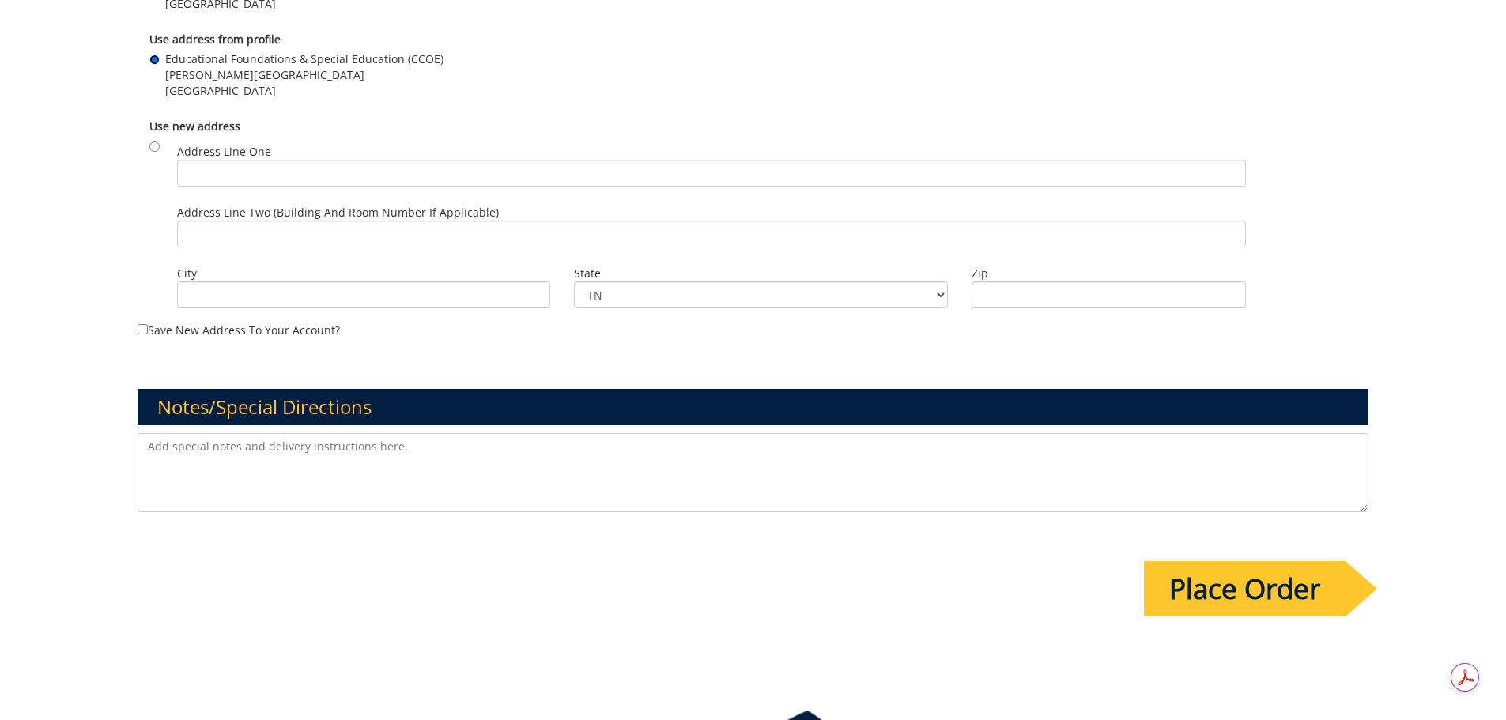  I want to click on h3: Notes/Special Directions, so click(753, 407).